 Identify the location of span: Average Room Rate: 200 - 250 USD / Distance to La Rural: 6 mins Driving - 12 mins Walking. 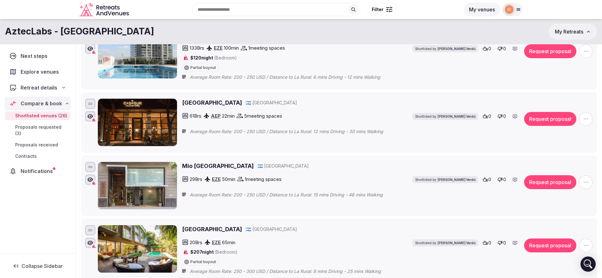
(291, 77).